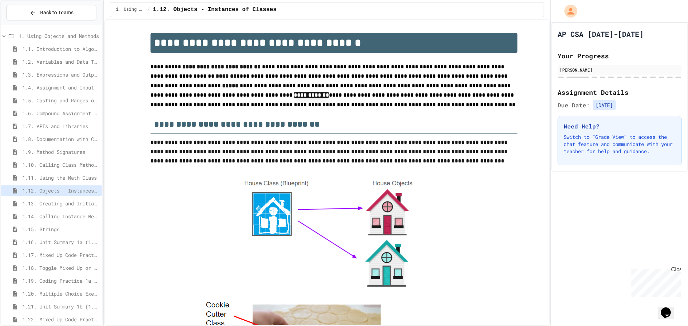 Image resolution: width=688 pixels, height=326 pixels. I want to click on div: My Account, so click(568, 11).